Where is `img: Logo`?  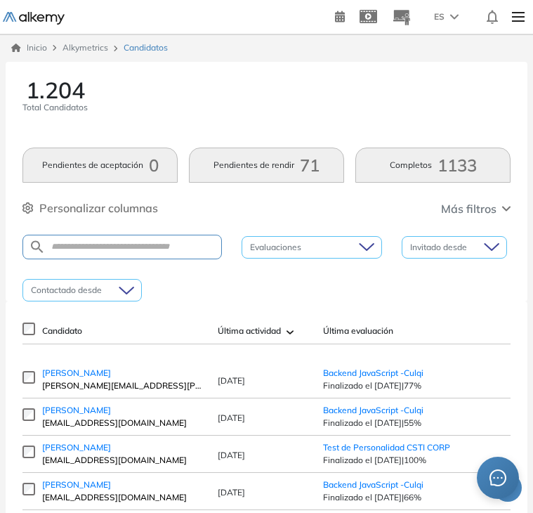 img: Logo is located at coordinates (34, 18).